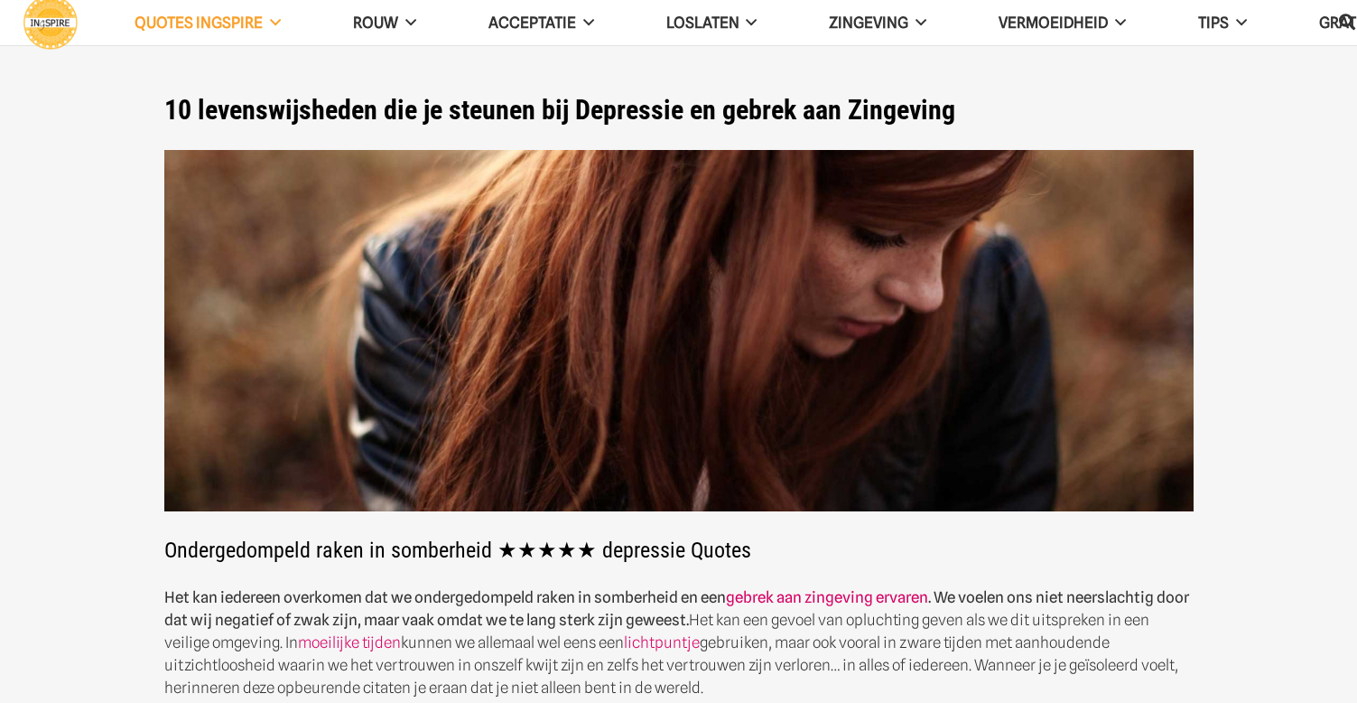 The image size is (1357, 703). I want to click on span: Zingeving, so click(869, 23).